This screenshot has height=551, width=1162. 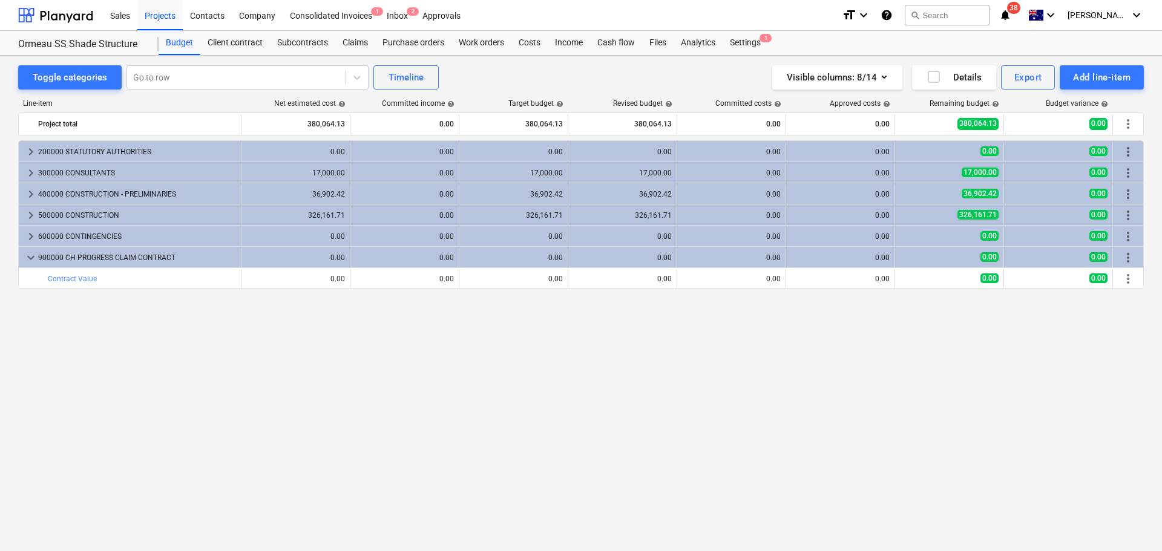 What do you see at coordinates (81, 44) in the screenshot?
I see `div: Ormeau SS Shade Structure` at bounding box center [81, 44].